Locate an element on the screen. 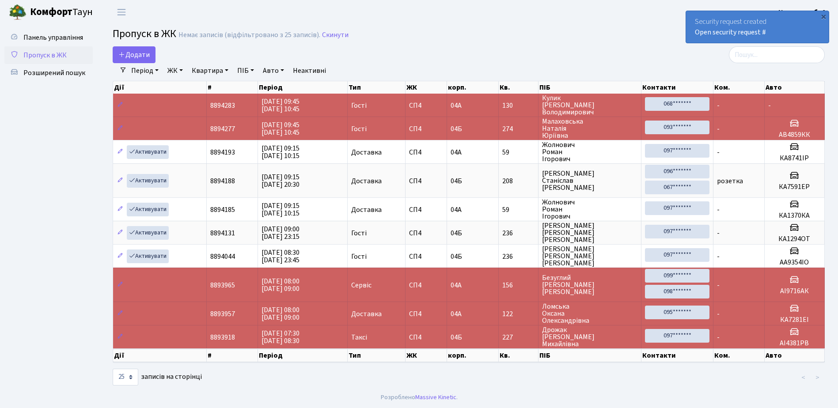  h5: АВ4859КК is located at coordinates (795, 135).